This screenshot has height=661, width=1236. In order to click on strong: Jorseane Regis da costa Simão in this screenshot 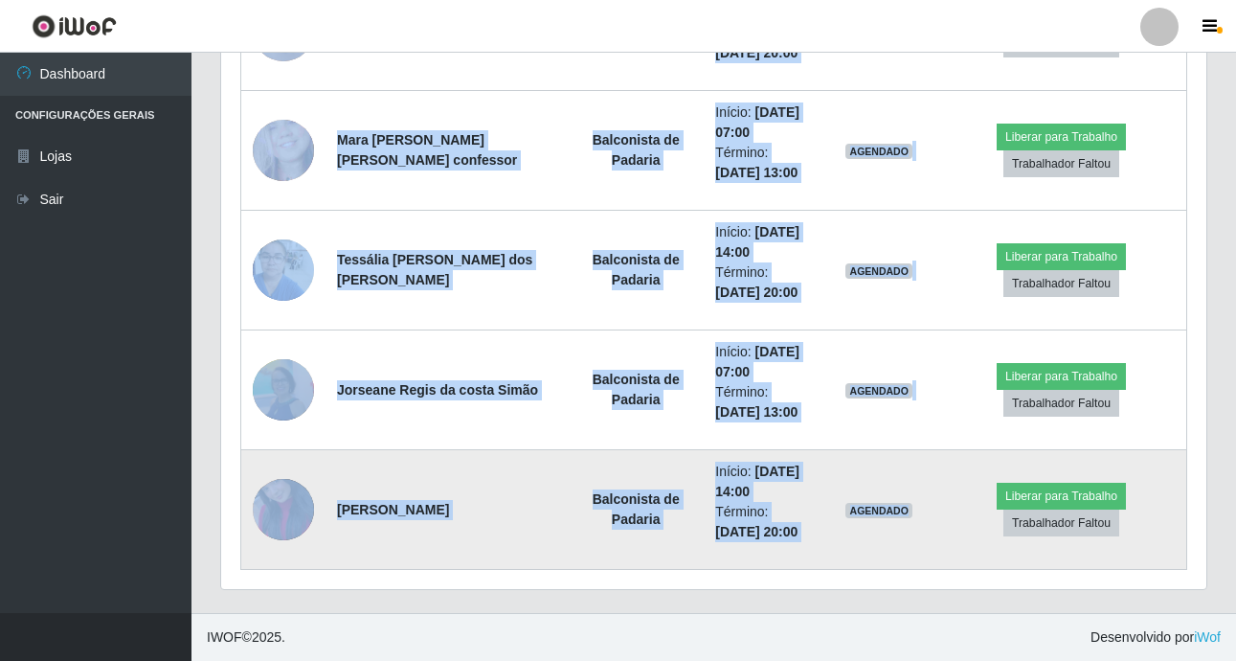, I will do `click(437, 390)`.